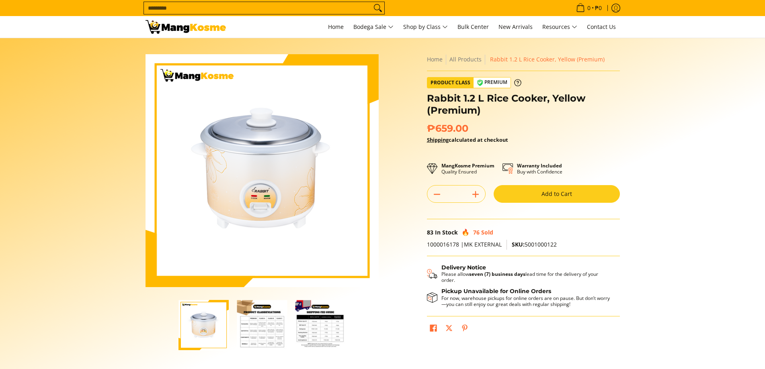  I want to click on span: Shop by Class, so click(425, 27).